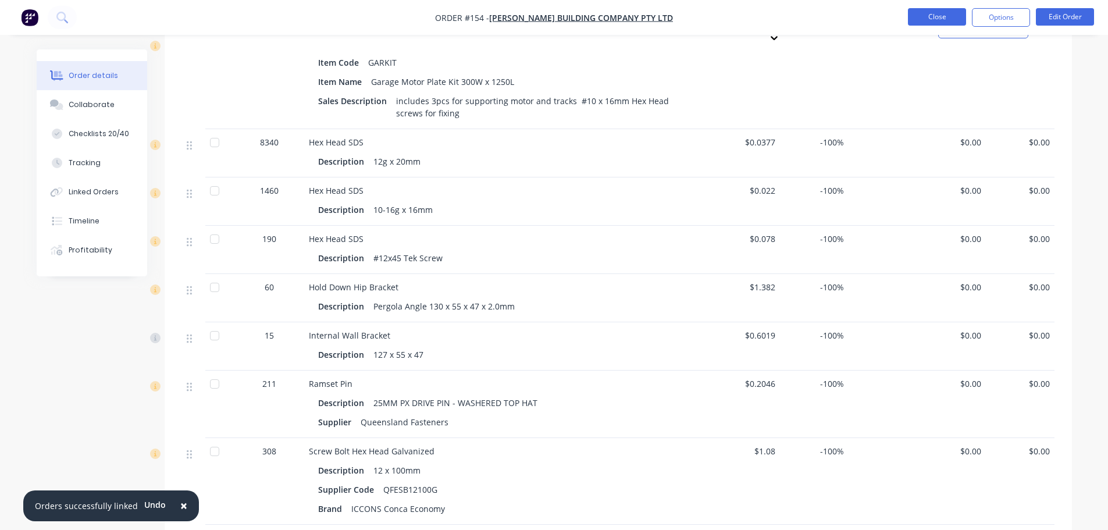  Describe the element at coordinates (462, 17) in the screenshot. I see `span: Order #154 -` at that location.